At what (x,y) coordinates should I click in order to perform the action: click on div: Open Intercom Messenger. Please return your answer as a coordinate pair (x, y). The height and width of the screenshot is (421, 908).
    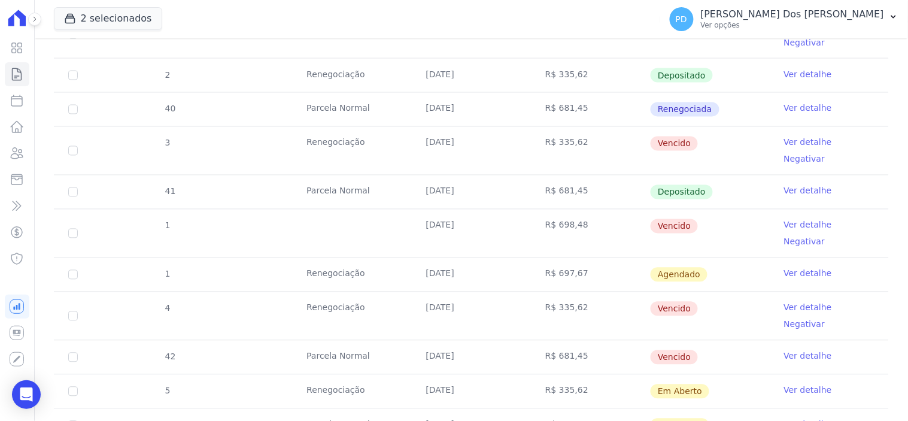
    Looking at the image, I should click on (26, 394).